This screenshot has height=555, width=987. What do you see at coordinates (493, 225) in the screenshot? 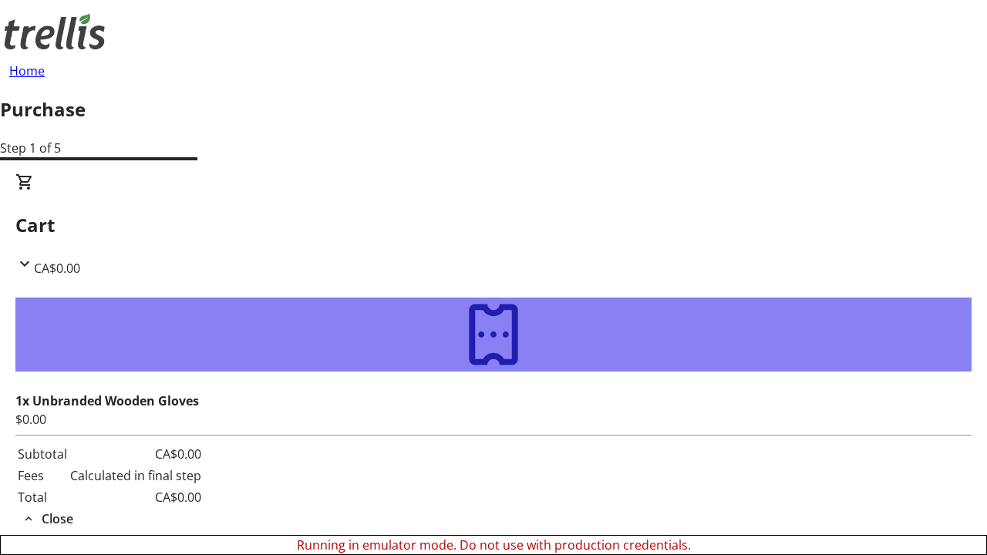
I see `h2: Cart` at bounding box center [493, 225].